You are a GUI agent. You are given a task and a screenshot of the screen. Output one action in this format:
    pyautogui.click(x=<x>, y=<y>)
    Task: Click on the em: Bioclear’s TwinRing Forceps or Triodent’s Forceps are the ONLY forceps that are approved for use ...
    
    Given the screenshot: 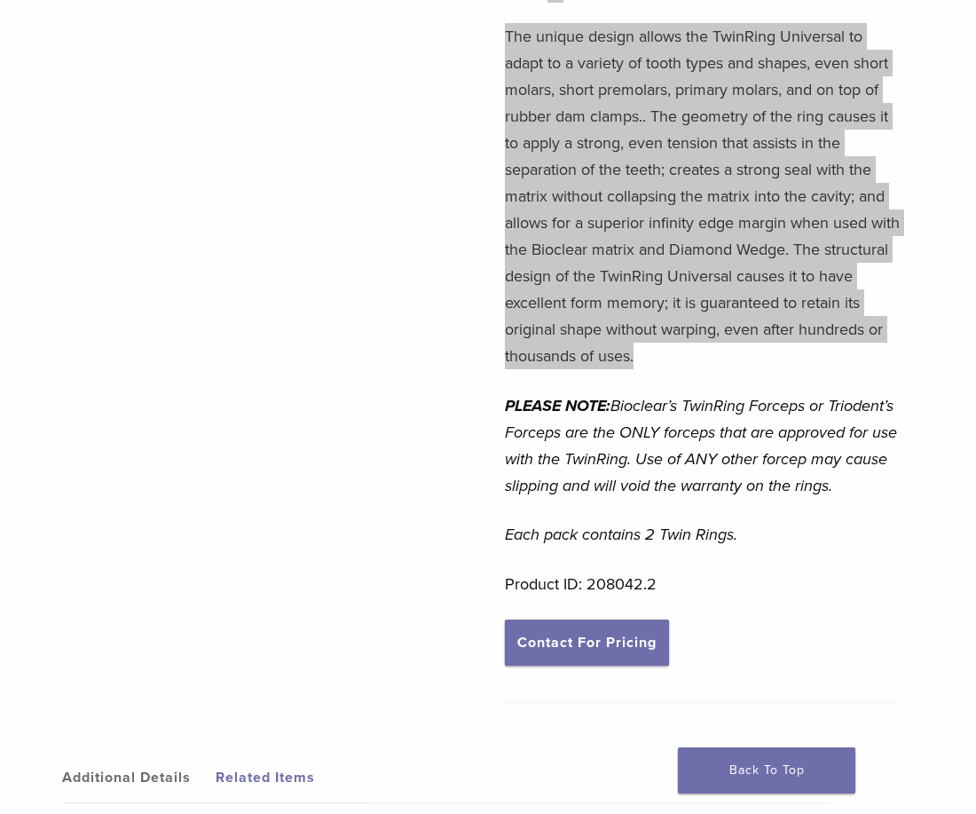 What is the action you would take?
    pyautogui.click(x=701, y=445)
    